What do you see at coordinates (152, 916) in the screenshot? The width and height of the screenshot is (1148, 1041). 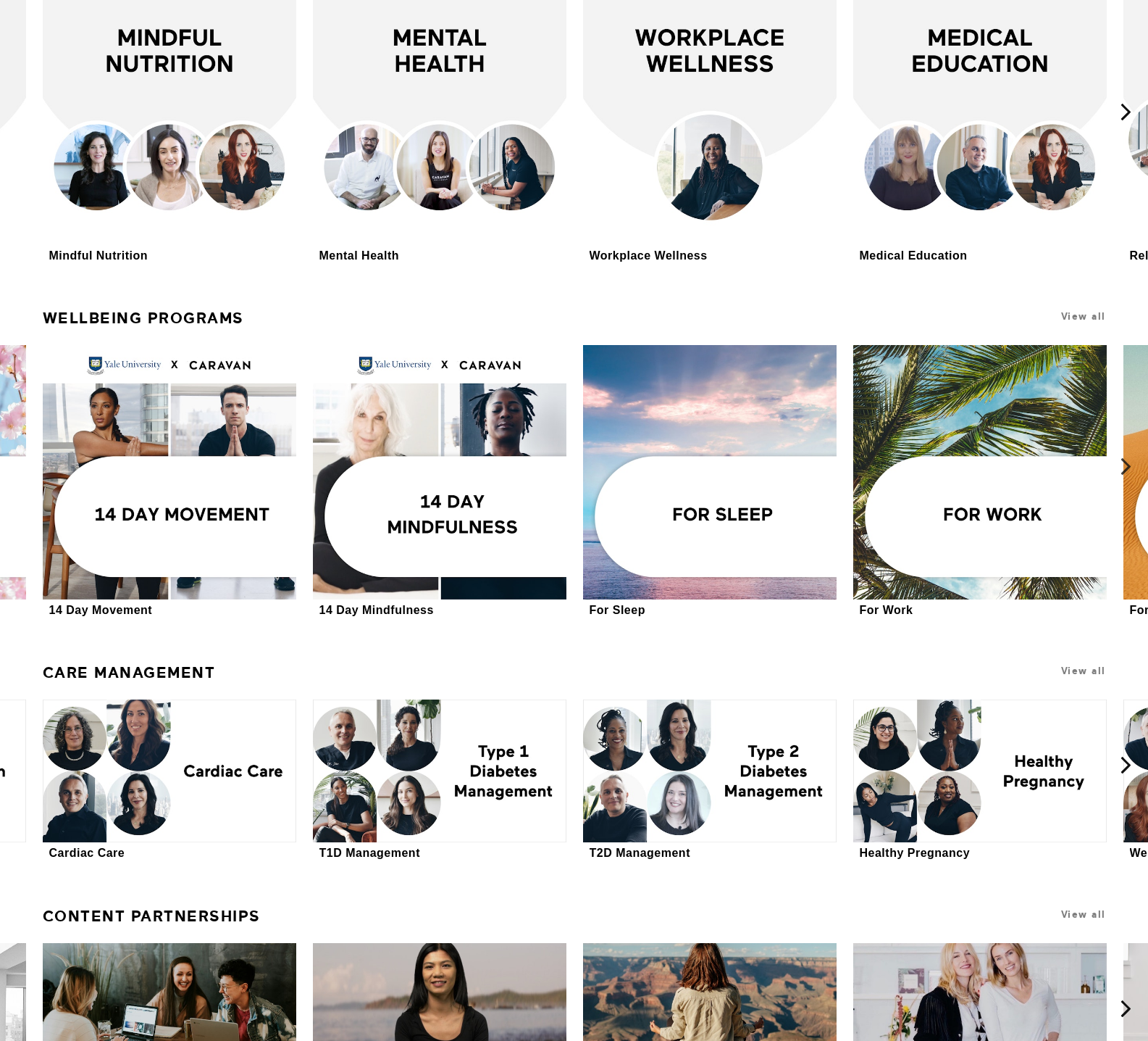 I see `a: Content Partnerships` at bounding box center [152, 916].